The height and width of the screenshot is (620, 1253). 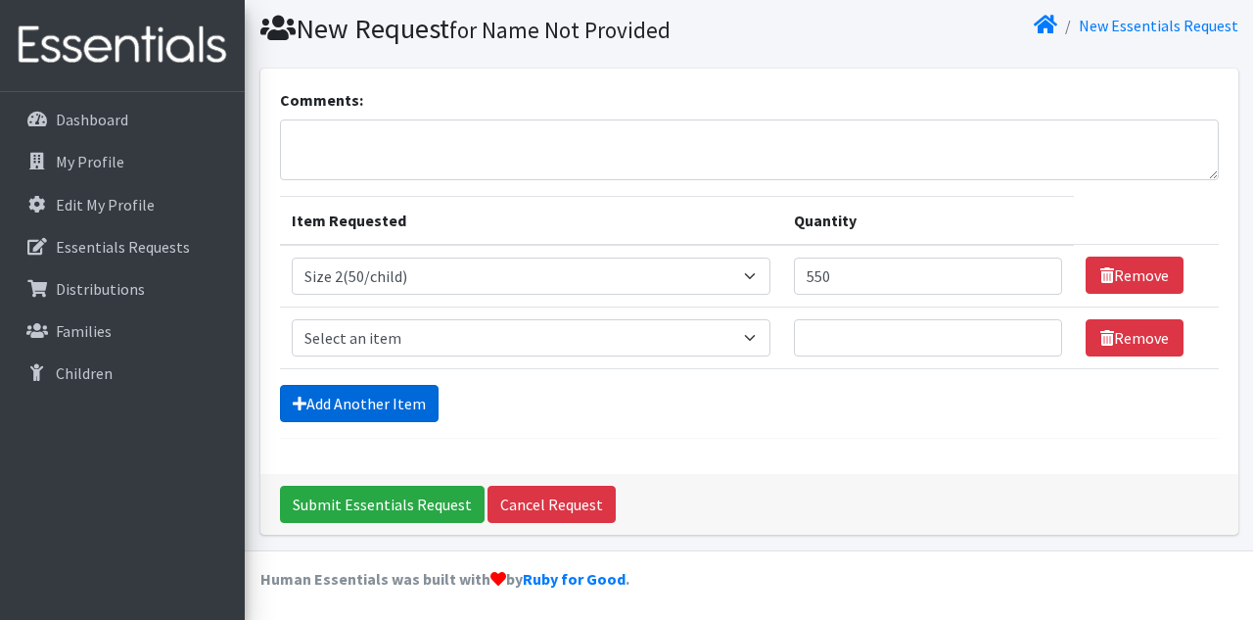 What do you see at coordinates (122, 162) in the screenshot?
I see `a: My Profile` at bounding box center [122, 162].